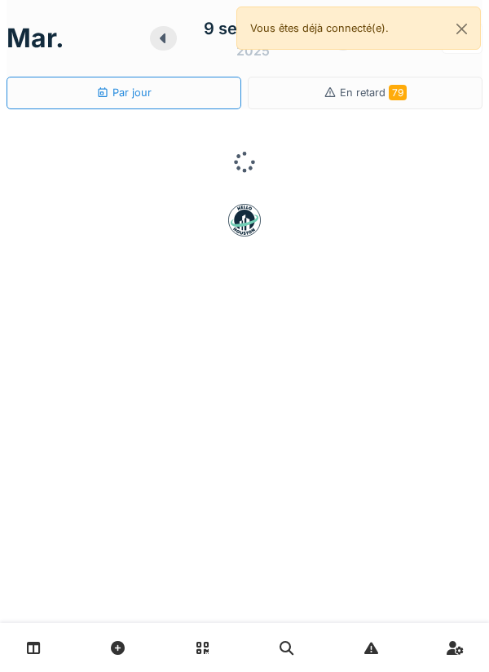 The width and height of the screenshot is (489, 672). What do you see at coordinates (398, 92) in the screenshot?
I see `span: 79` at bounding box center [398, 92].